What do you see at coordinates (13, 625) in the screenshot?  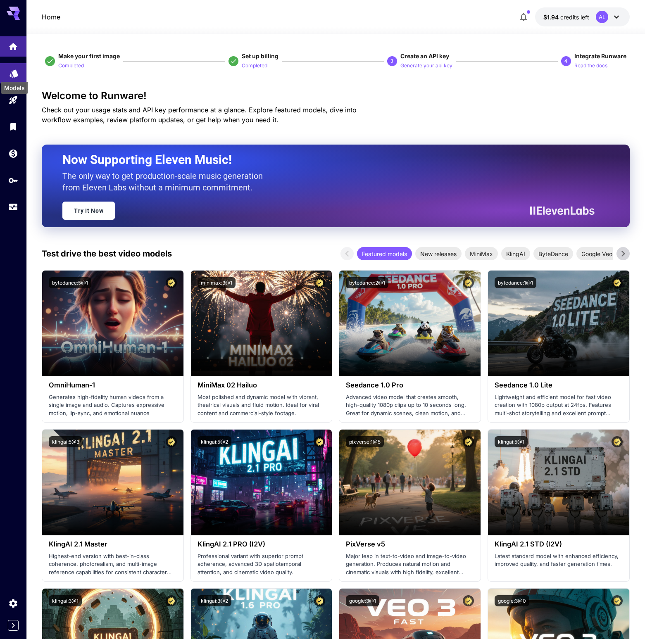 I see `div: Expand sidebar` at bounding box center [13, 625].